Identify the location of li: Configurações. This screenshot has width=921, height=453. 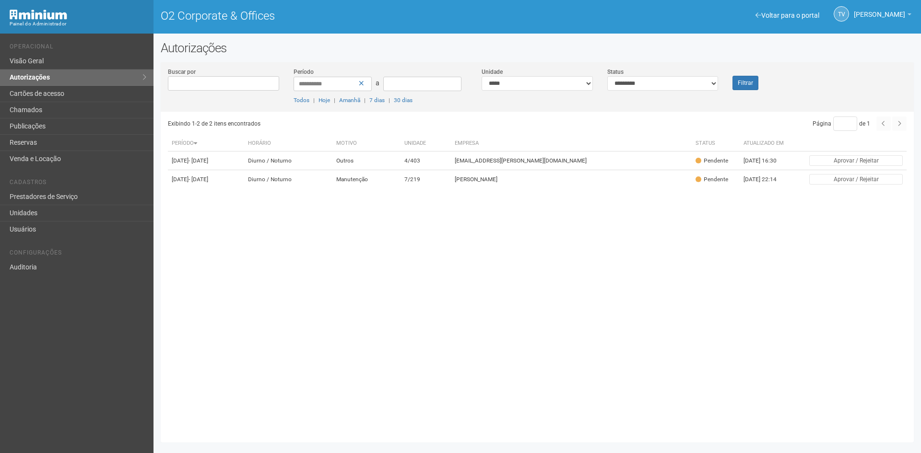
(78, 254).